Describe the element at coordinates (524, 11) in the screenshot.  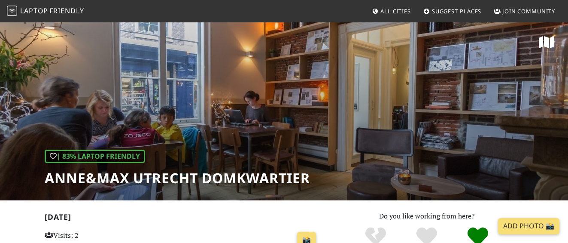
I see `a: Join Community` at that location.